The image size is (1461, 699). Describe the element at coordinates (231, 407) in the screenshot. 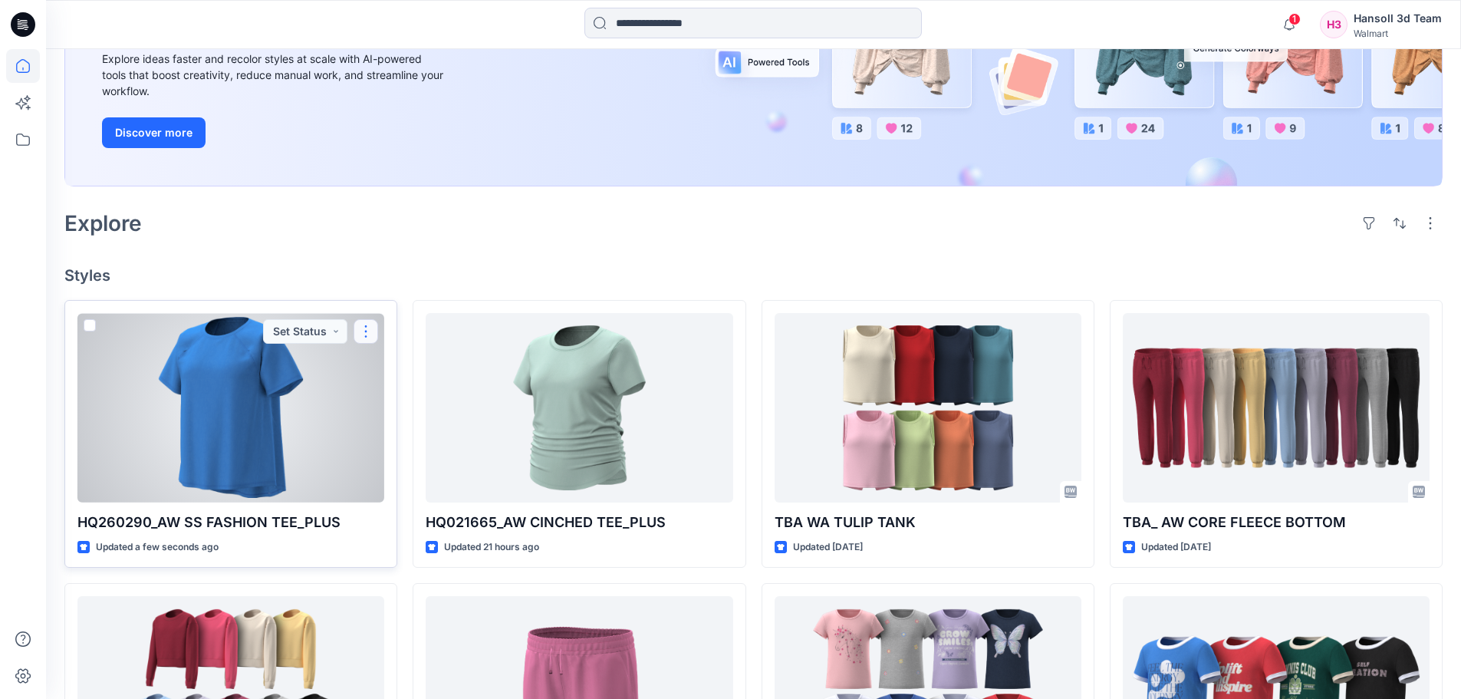

I see `a: HQ260290_AW SS FASHION TEE_PLUS` at that location.